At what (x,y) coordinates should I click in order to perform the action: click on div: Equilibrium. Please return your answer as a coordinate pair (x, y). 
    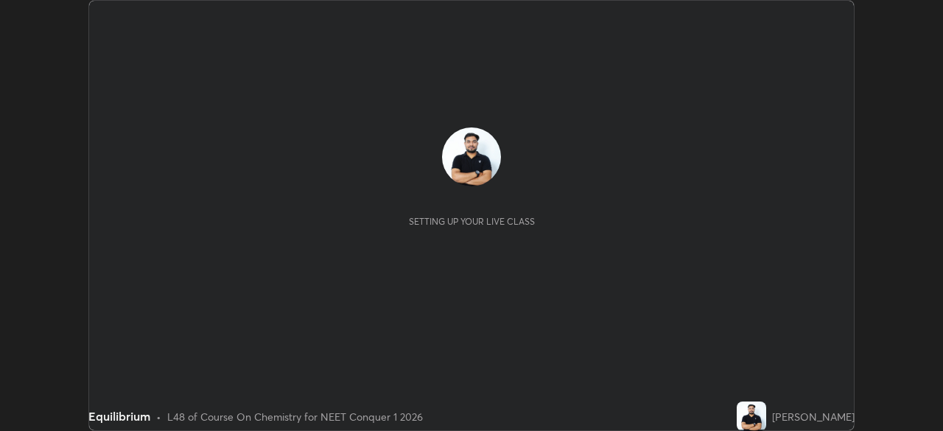
    Looking at the image, I should click on (119, 416).